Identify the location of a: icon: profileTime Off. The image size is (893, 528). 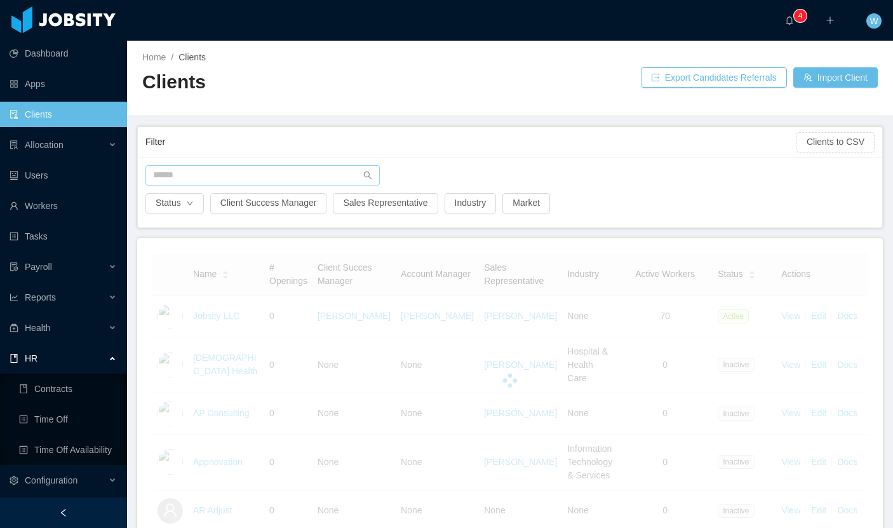
(68, 419).